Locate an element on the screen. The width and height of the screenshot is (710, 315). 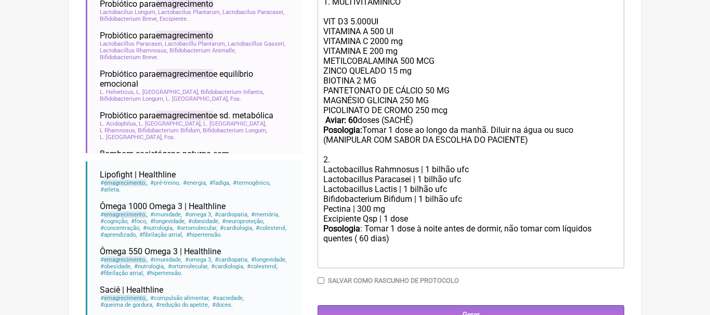
span: neuroproteção is located at coordinates (243, 221).